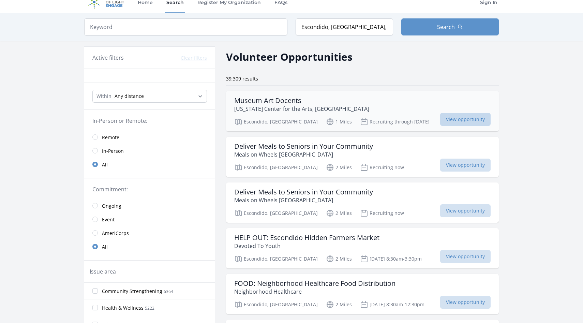 The width and height of the screenshot is (583, 323). Describe the element at coordinates (112, 206) in the screenshot. I see `span: Ongoing` at that location.